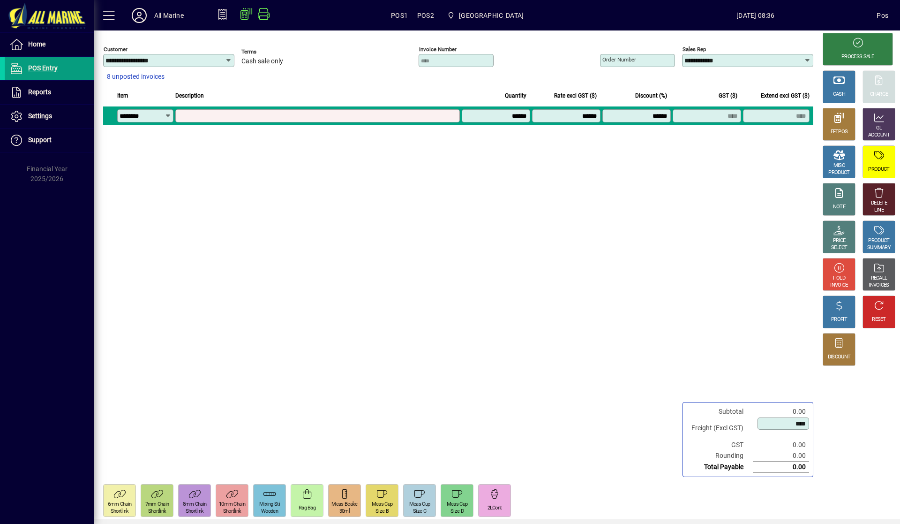 The height and width of the screenshot is (524, 900). I want to click on div: DELETE, so click(879, 203).